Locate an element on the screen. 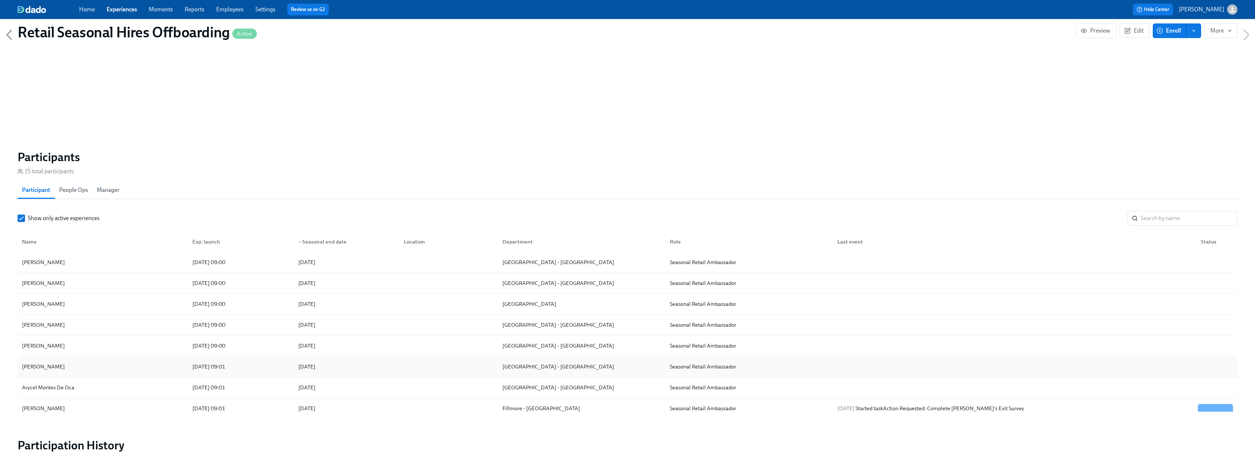  h2: Participants is located at coordinates (627, 157).